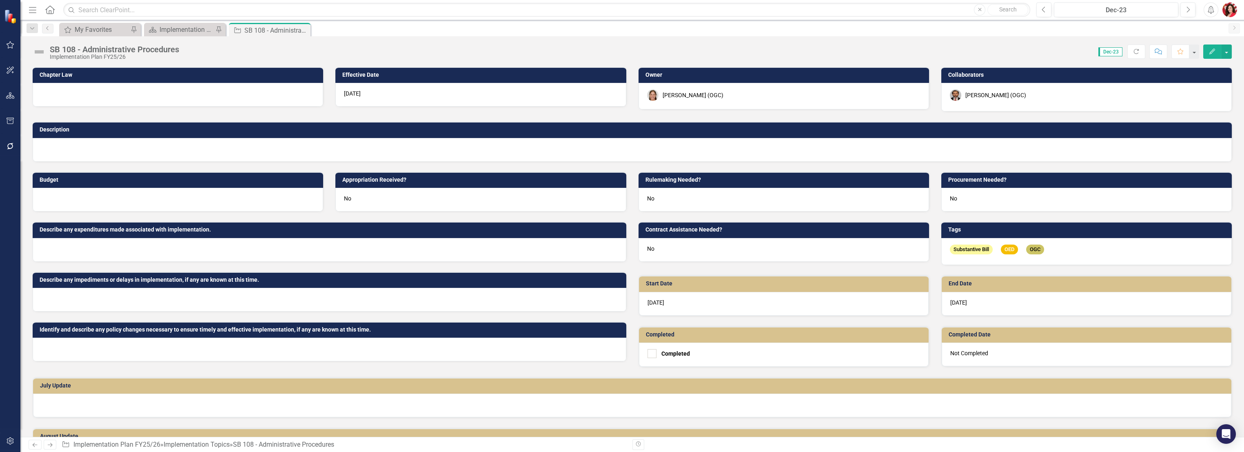 This screenshot has height=452, width=1244. I want to click on h3: End Date, so click(1088, 283).